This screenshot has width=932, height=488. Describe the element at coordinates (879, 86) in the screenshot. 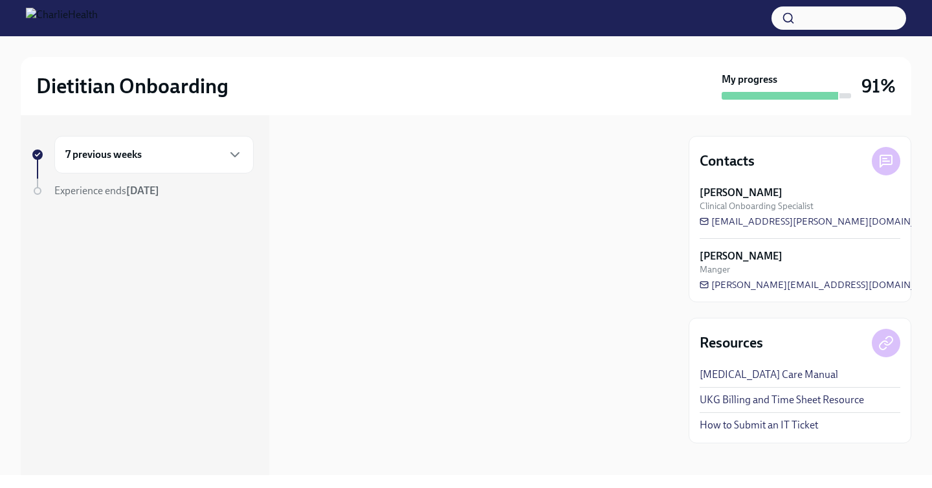

I see `h3: 91%` at that location.